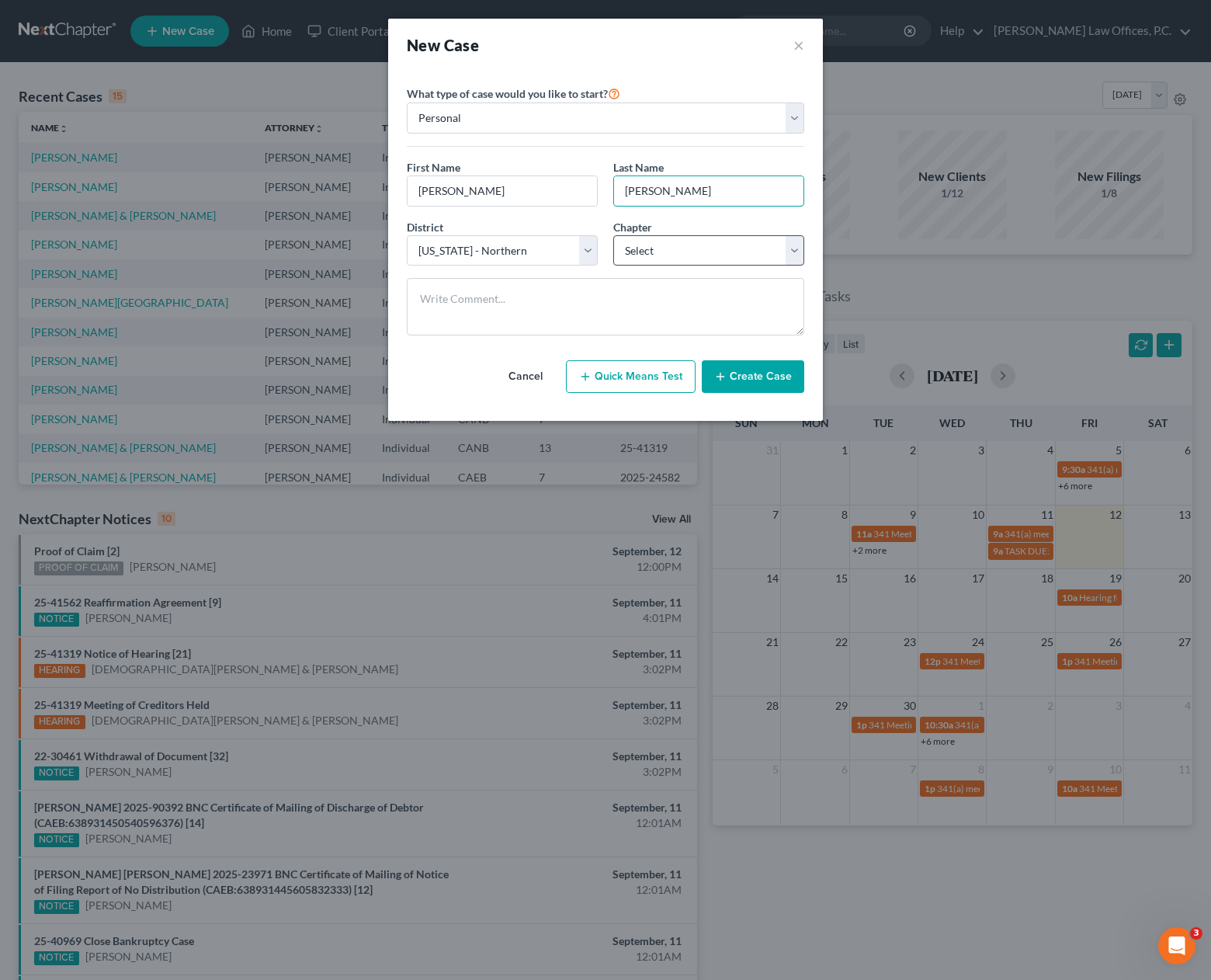 The image size is (1211, 980). I want to click on input: Enter Last Name, so click(709, 191).